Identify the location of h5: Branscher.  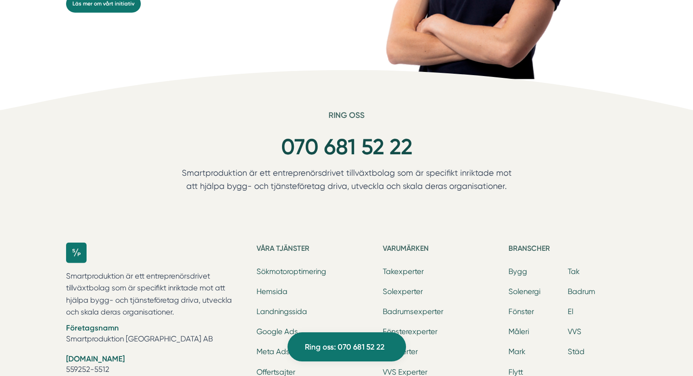
(568, 250).